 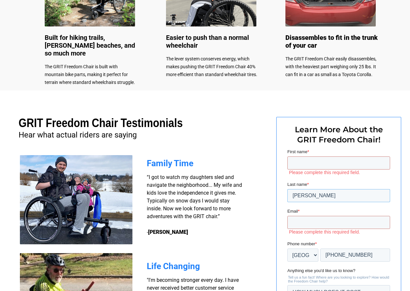 I want to click on span: The lever system conserves energy, which makes pushing the GRIT Freedom Chair 40% more efficient ..., so click(x=212, y=67).